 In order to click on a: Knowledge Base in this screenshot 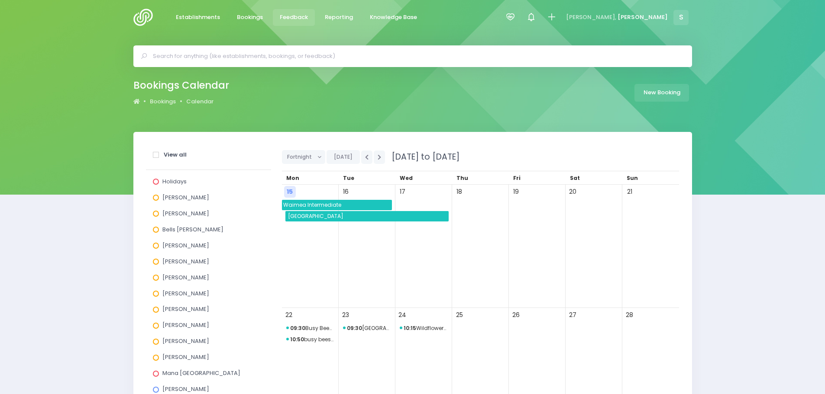, I will do `click(394, 17)`.